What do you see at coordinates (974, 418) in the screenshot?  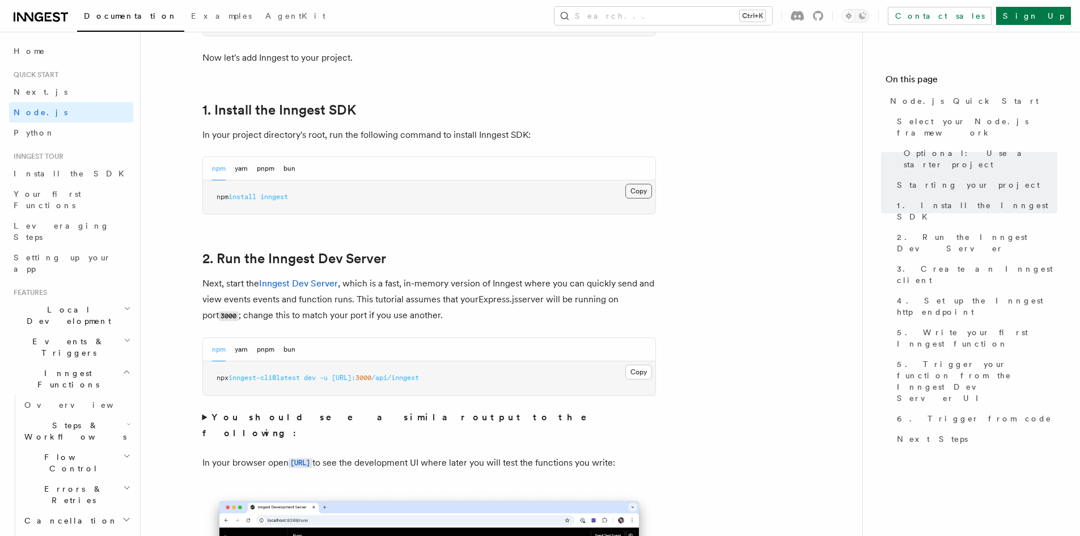 I see `span: 6. Trigger from code` at bounding box center [974, 418].